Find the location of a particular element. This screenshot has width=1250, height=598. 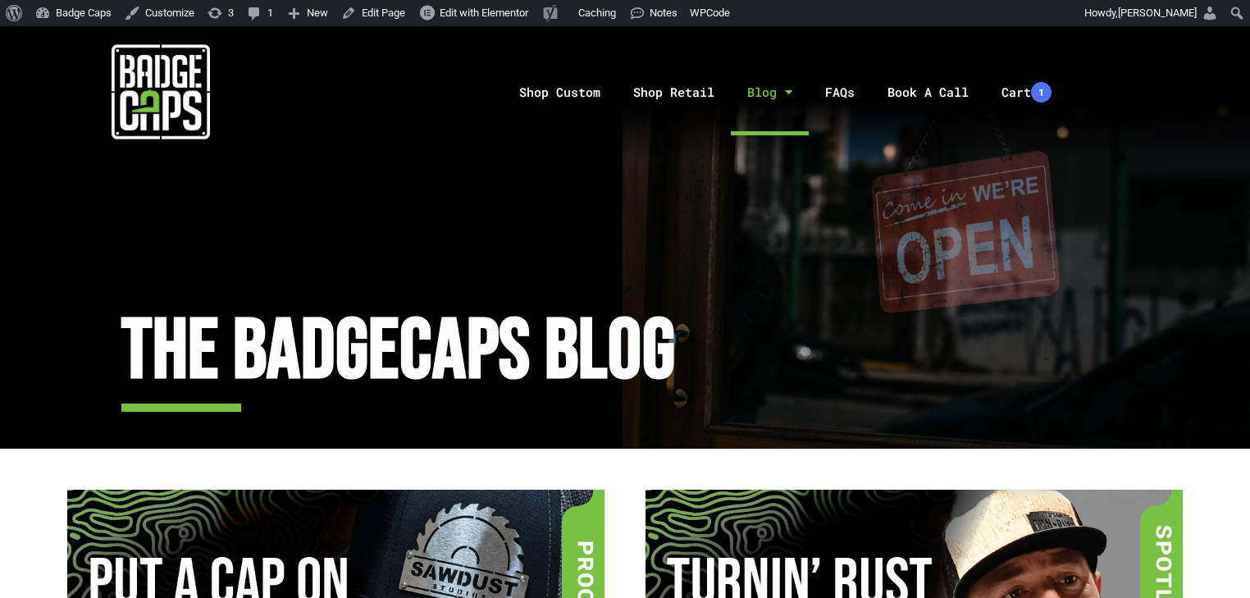

h2: The BadgeCaps Blog is located at coordinates (667, 353).